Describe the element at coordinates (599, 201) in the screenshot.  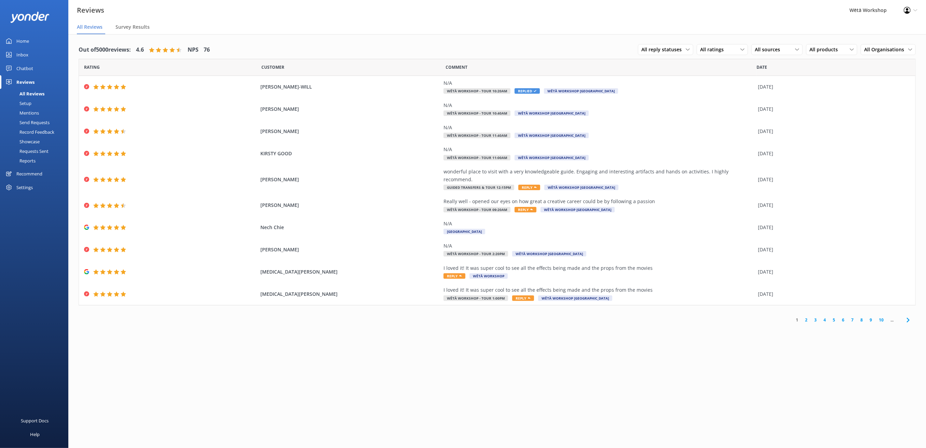
I see `div: Really well - opened our eyes on how great a creative career could be by following a passion` at that location.